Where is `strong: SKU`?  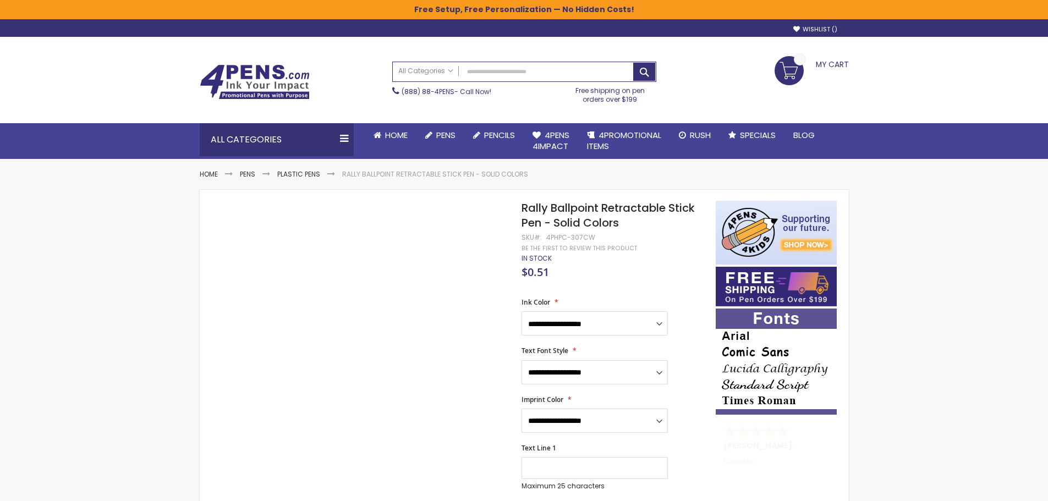
strong: SKU is located at coordinates (531, 237).